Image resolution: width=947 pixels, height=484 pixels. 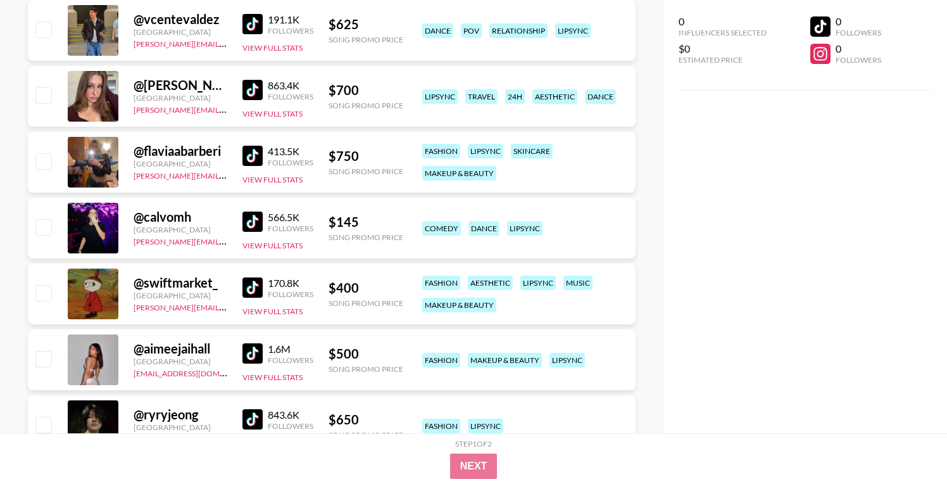 What do you see at coordinates (180, 151) in the screenshot?
I see `div: @ flaviaabarberi` at bounding box center [180, 151].